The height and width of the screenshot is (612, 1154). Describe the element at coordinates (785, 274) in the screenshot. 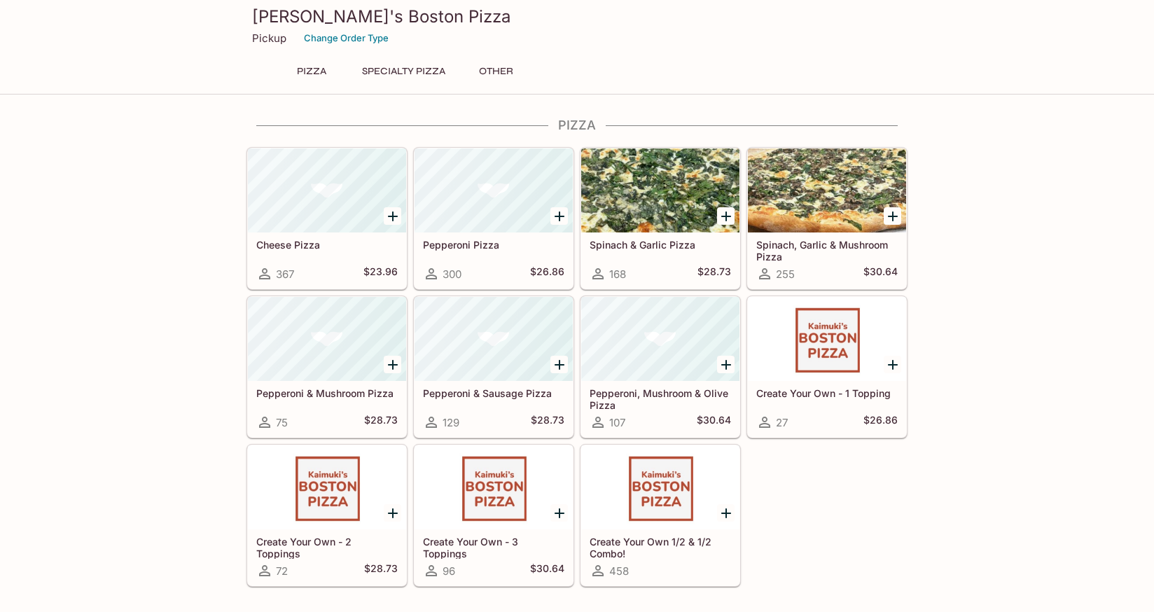

I see `span: 255` at that location.